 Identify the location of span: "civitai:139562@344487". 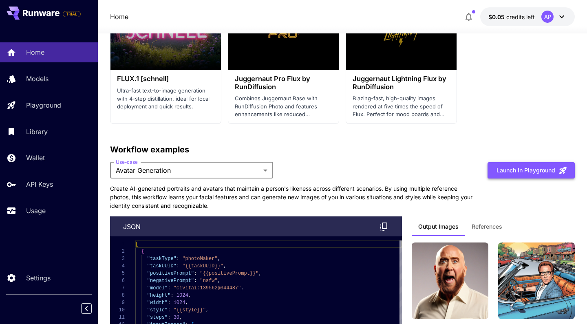
(207, 288).